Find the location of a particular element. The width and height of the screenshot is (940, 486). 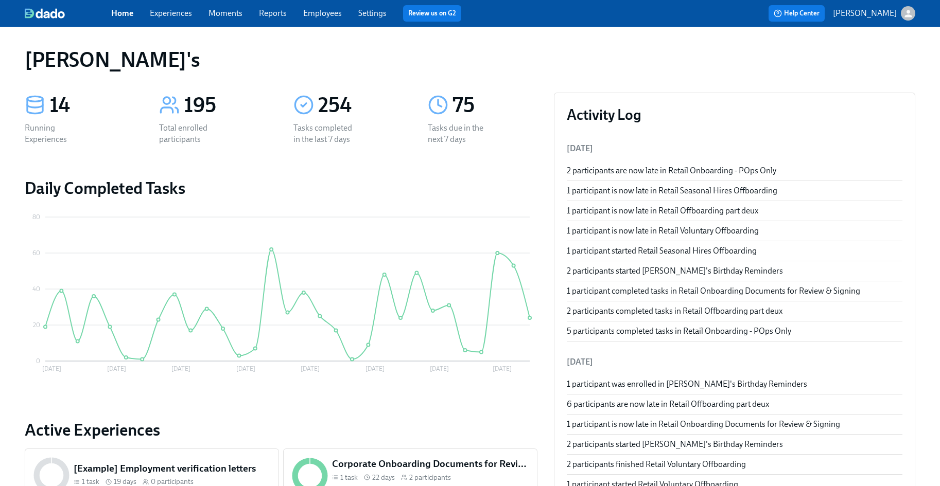

button: Review us on G2 is located at coordinates (432, 13).